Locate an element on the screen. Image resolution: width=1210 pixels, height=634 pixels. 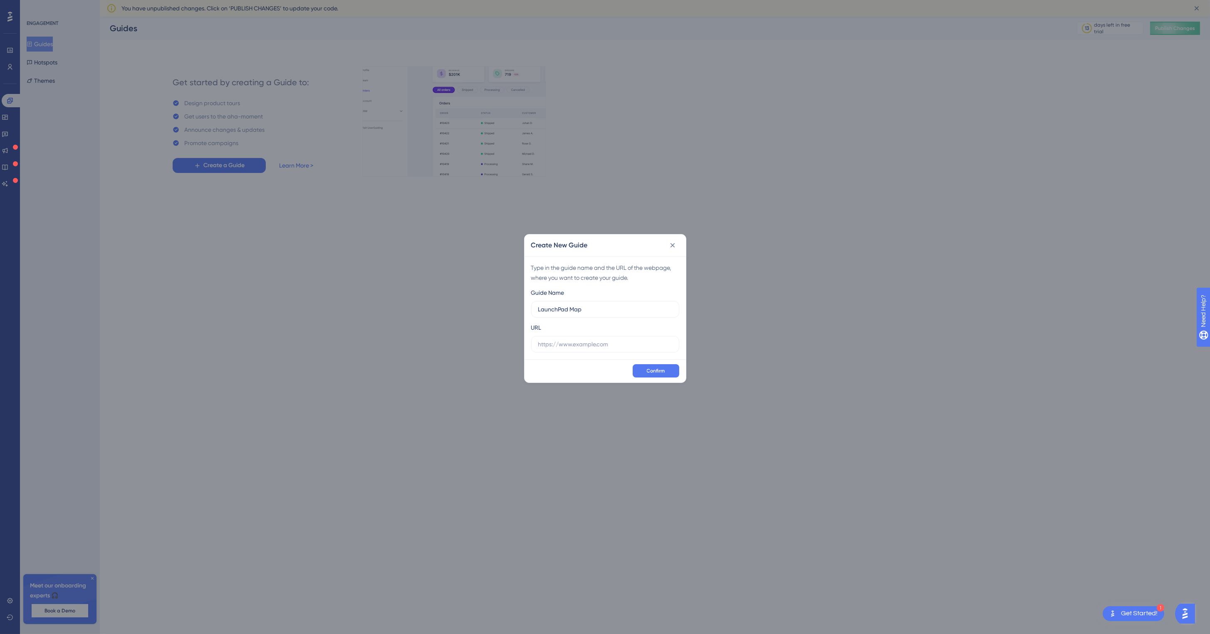
div: URL is located at coordinates (536, 328).